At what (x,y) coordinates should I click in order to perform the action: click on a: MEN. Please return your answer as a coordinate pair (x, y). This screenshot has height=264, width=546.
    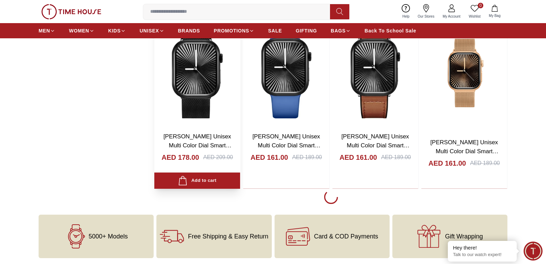
    Looking at the image, I should click on (47, 31).